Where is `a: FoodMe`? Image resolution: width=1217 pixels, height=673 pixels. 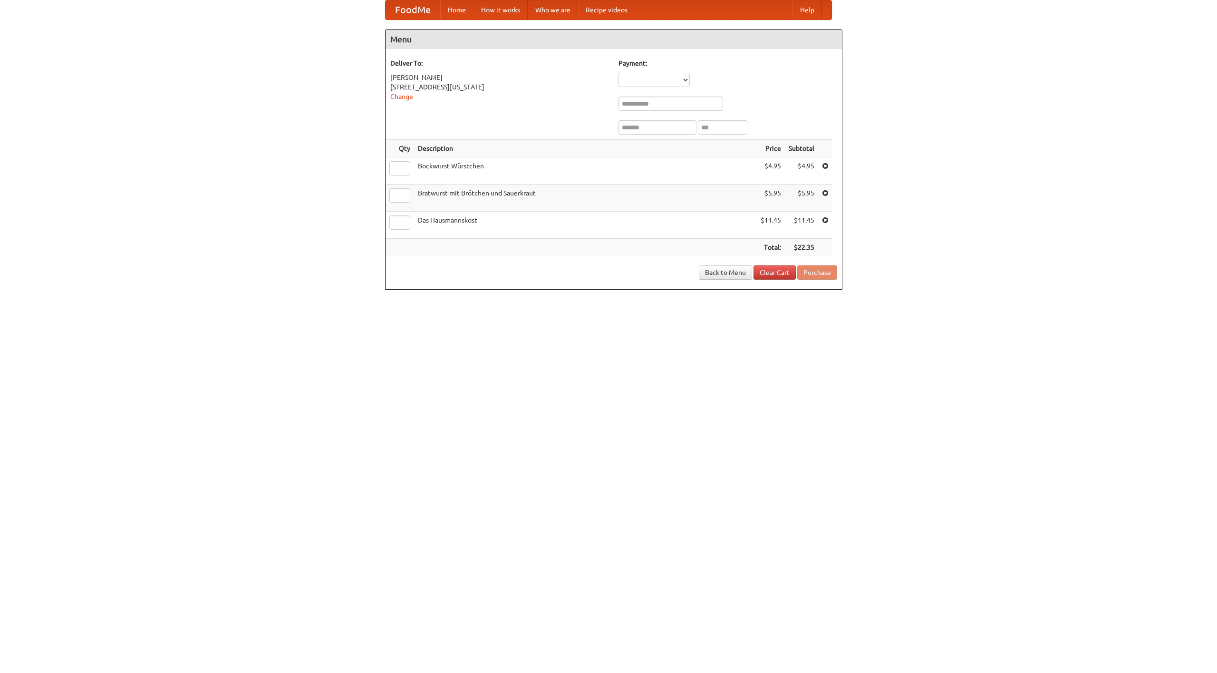 a: FoodMe is located at coordinates (413, 10).